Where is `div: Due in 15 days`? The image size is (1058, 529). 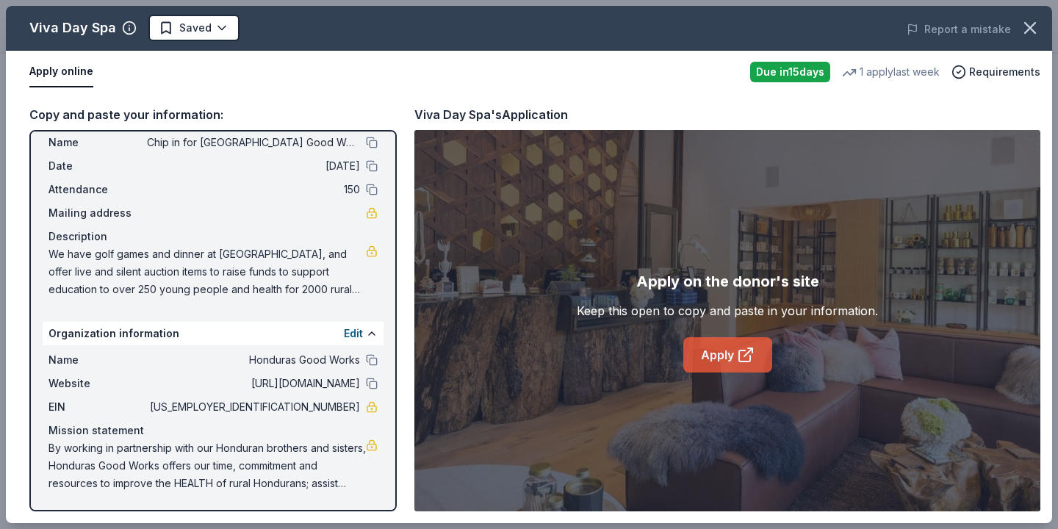 div: Due in 15 days is located at coordinates (790, 72).